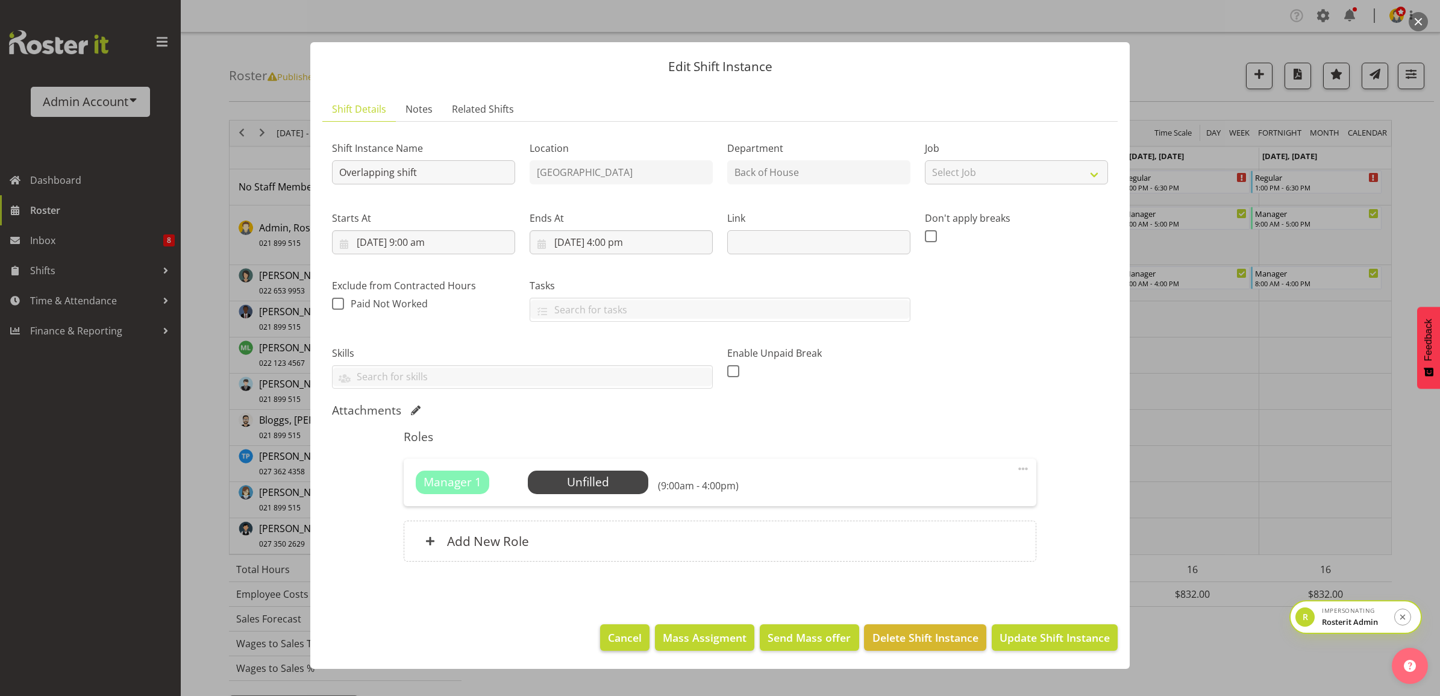  What do you see at coordinates (720, 286) in the screenshot?
I see `label: Tasks` at bounding box center [720, 286].